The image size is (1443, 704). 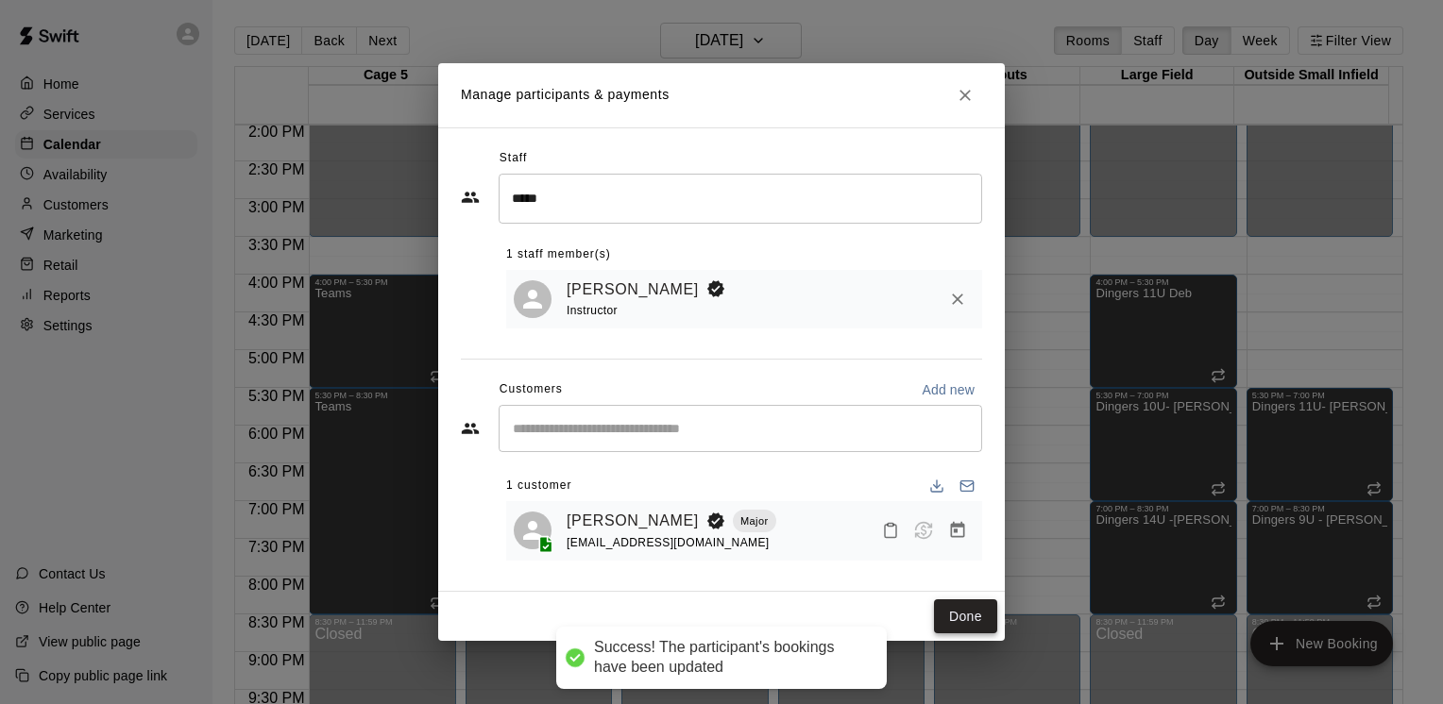 What do you see at coordinates (965, 95) in the screenshot?
I see `button: Close` at bounding box center [965, 95].